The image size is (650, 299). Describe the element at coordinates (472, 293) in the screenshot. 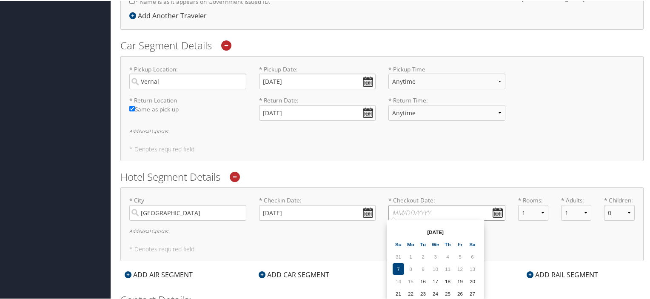

I see `td: 27` at that location.